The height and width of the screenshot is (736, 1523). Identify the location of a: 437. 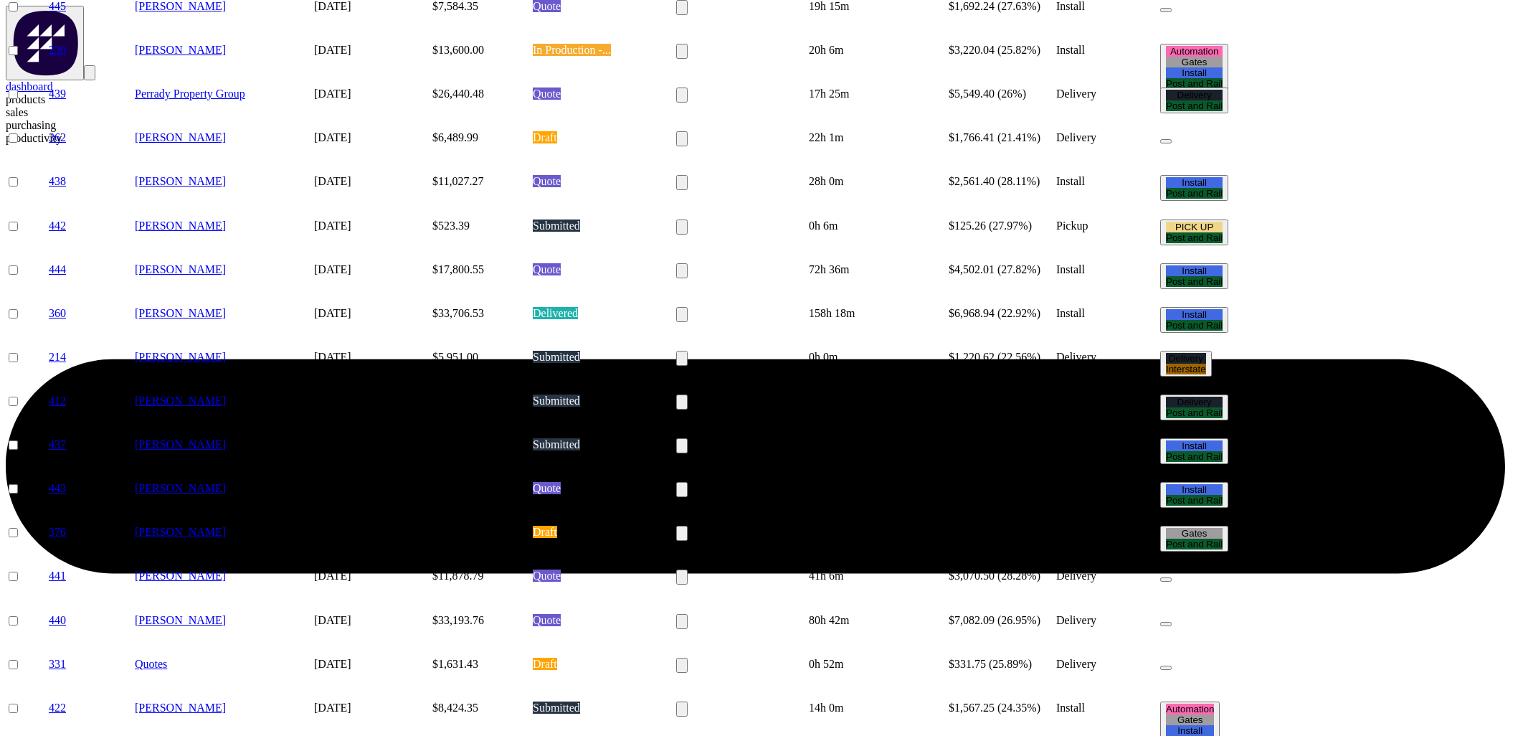
(57, 444).